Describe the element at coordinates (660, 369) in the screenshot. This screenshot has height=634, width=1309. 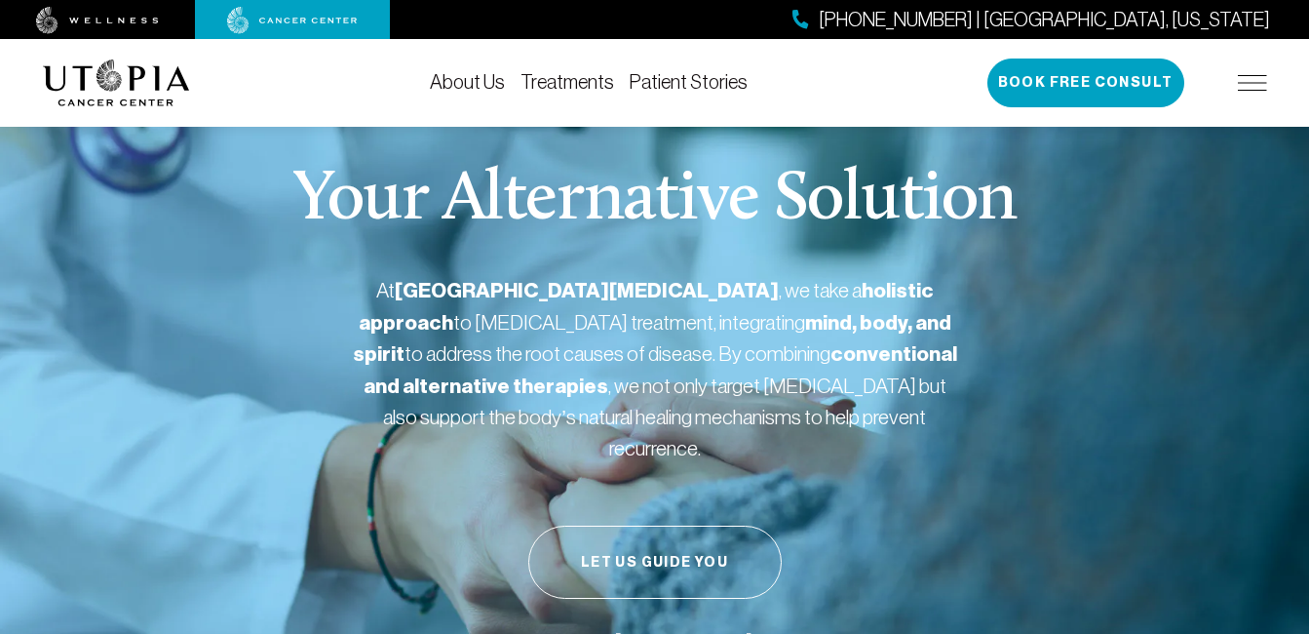
I see `strong: conventional and alternative therapies` at that location.